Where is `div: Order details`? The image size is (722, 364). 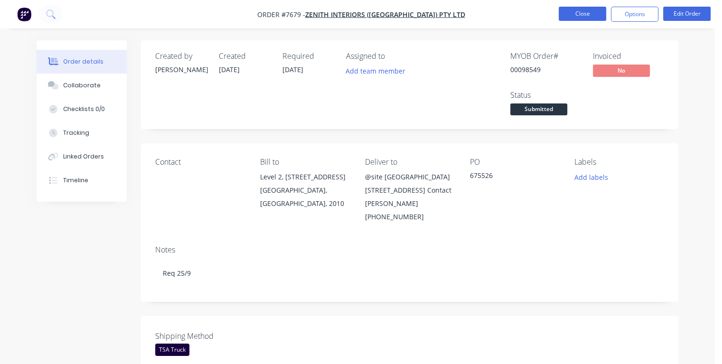 div: Order details is located at coordinates (83, 62).